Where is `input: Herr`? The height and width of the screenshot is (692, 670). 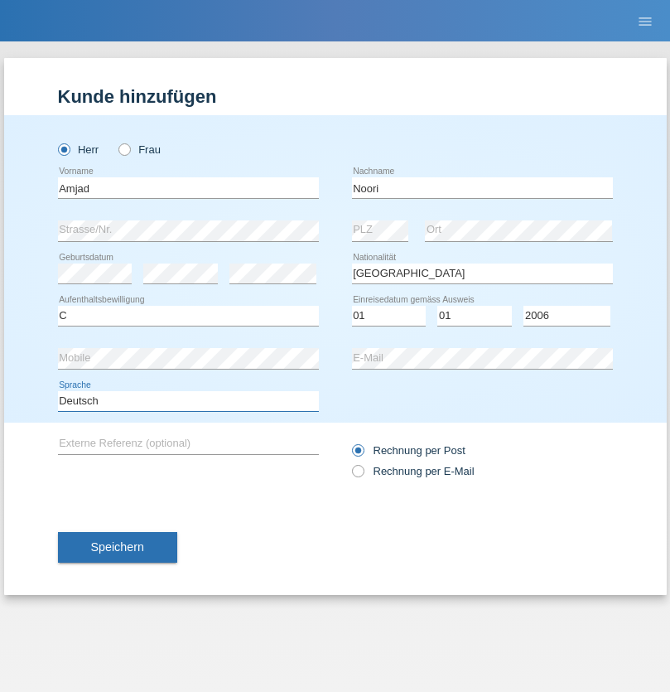
input: Herr is located at coordinates (63, 148).